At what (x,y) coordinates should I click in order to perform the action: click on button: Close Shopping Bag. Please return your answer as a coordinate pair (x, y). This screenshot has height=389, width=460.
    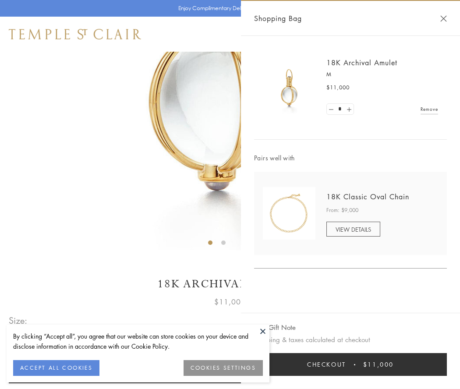
    Looking at the image, I should click on (443, 18).